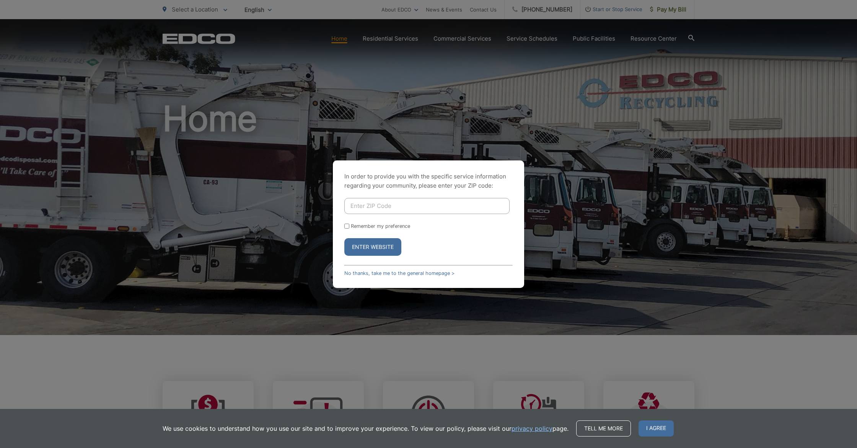 The image size is (857, 448). What do you see at coordinates (380, 226) in the screenshot?
I see `label: Remember my preference` at bounding box center [380, 226].